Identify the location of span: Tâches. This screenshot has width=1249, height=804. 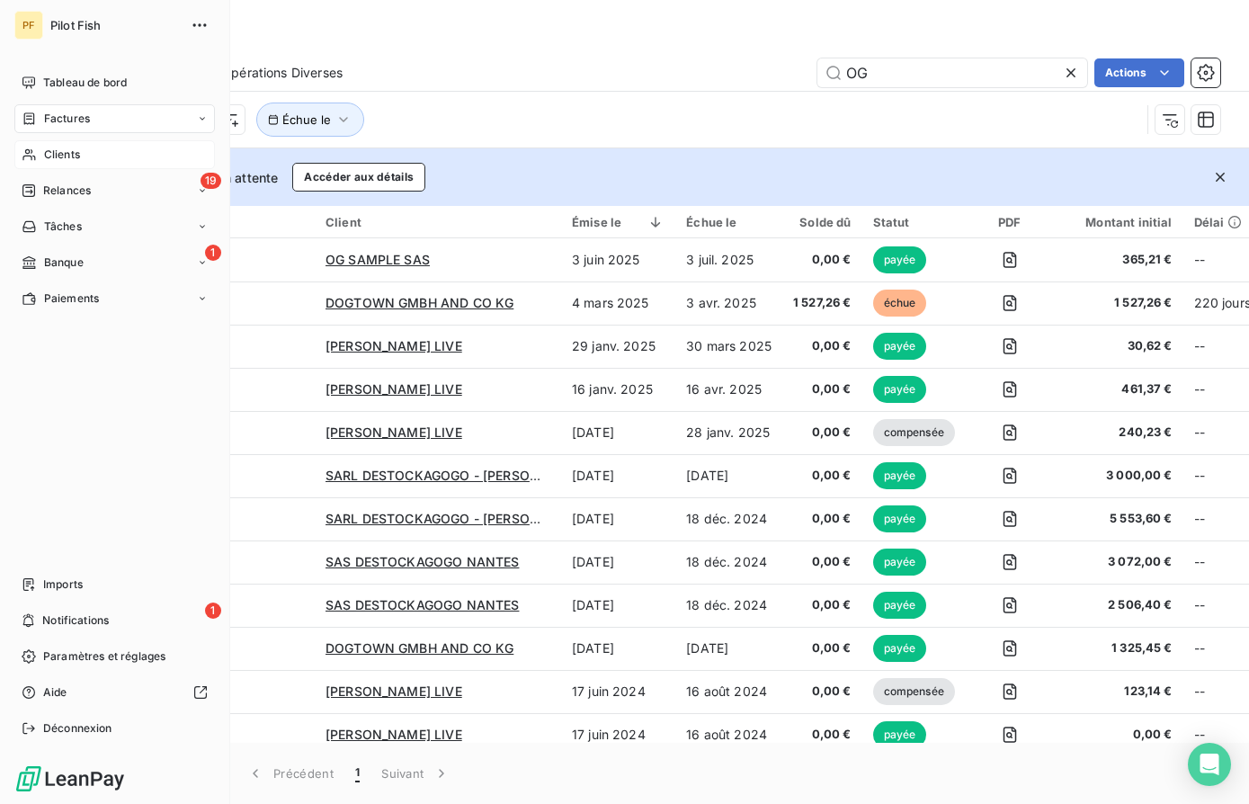
(63, 227).